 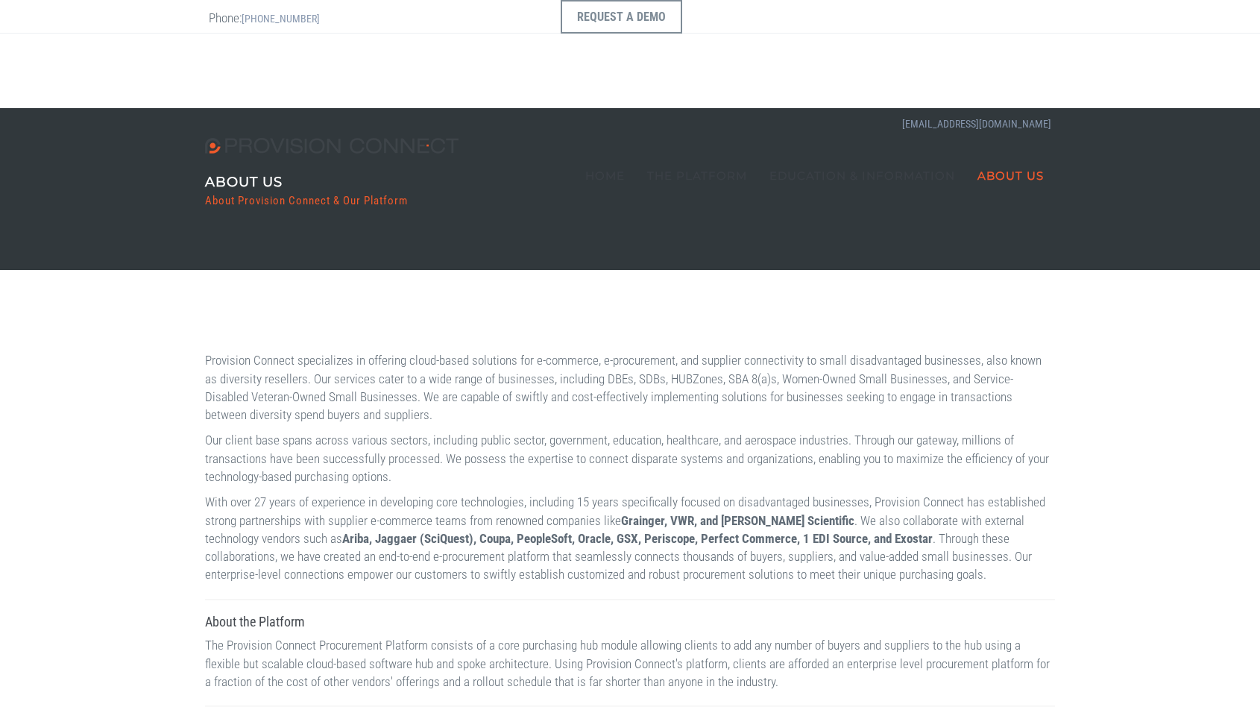 I want to click on a: The Platform, so click(x=697, y=175).